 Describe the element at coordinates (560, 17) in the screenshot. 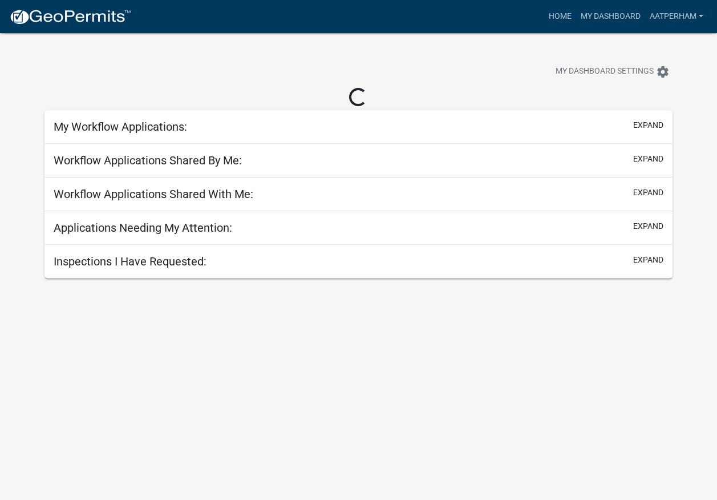

I see `a: Home` at that location.